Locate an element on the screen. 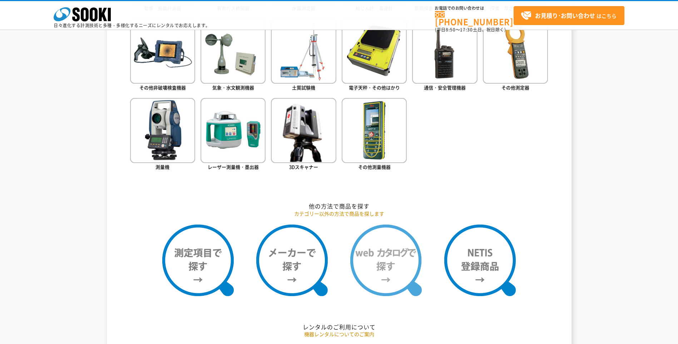 The height and width of the screenshot is (344, 678). span: はこちら is located at coordinates (569, 16).